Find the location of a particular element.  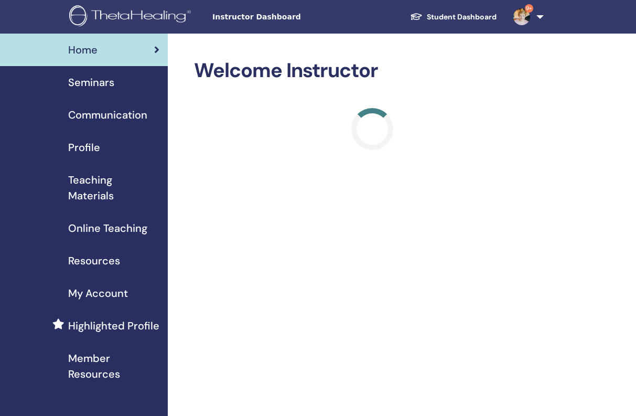

span: Home is located at coordinates (83, 50).